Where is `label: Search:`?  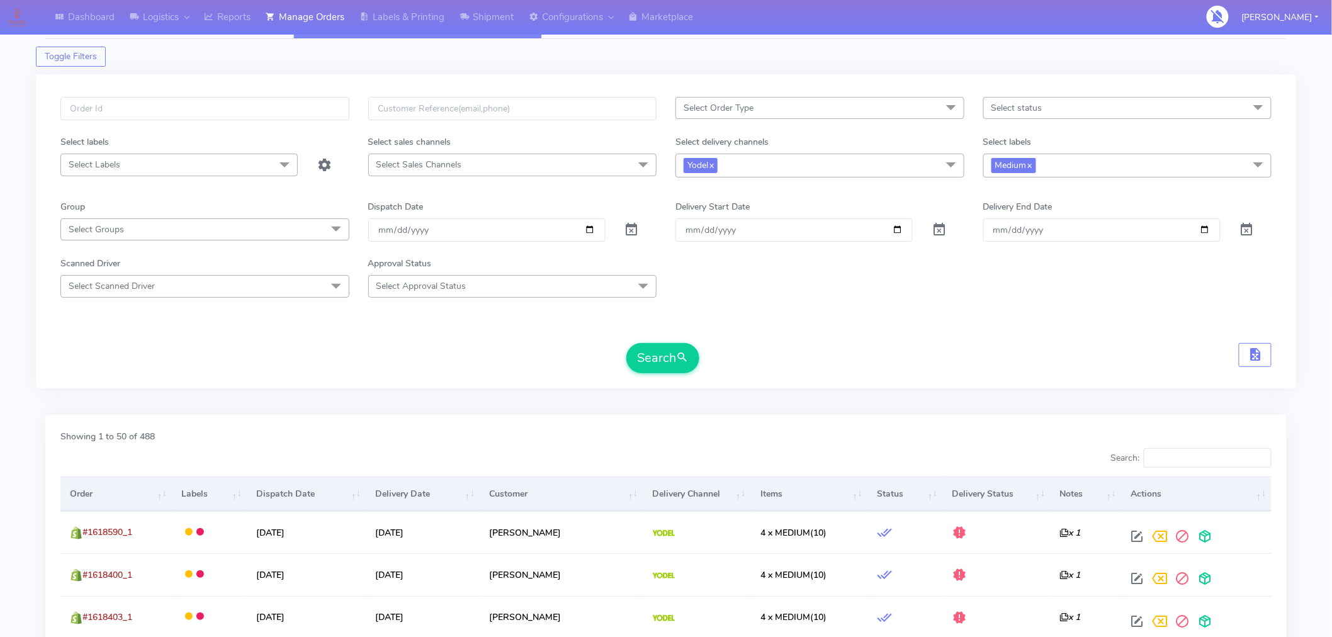
label: Search: is located at coordinates (1191, 458).